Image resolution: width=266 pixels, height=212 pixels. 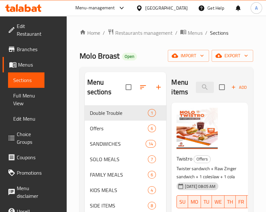 I want to click on span: SU, so click(x=182, y=202).